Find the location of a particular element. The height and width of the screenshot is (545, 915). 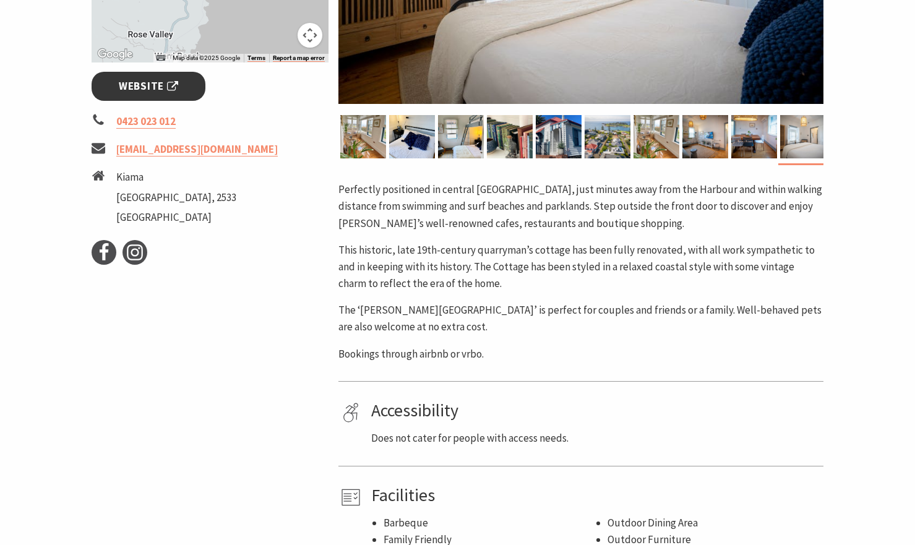

p: Bookings through airbnb or vrbo. is located at coordinates (581, 354).